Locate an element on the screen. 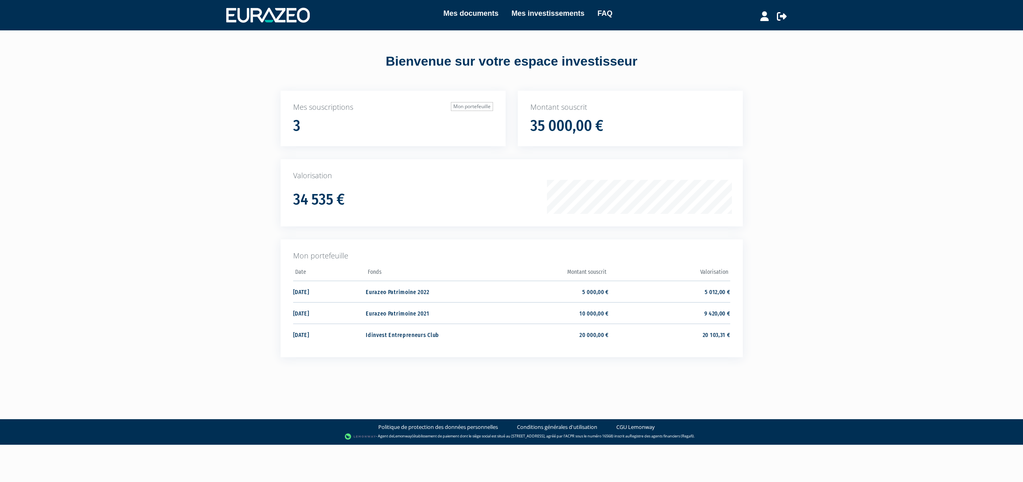  td: 20 103,31 € is located at coordinates (669, 334).